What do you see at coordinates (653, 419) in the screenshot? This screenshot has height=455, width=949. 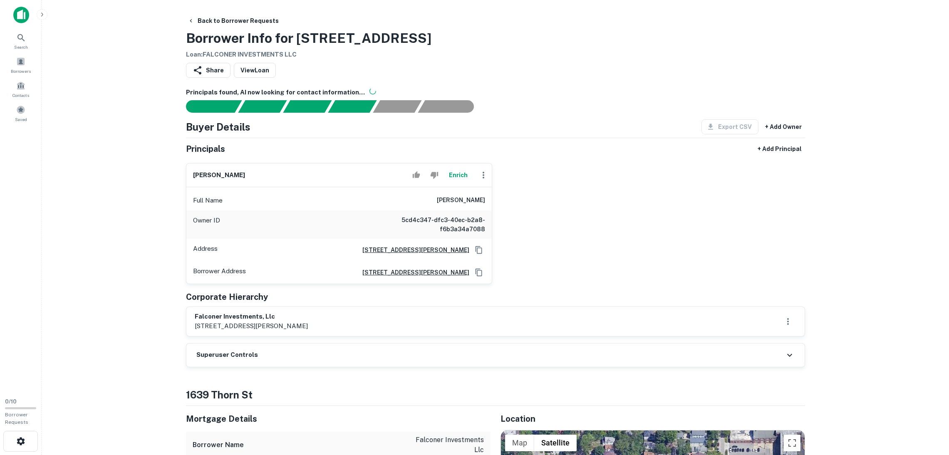 I see `h5: Location` at bounding box center [653, 419].